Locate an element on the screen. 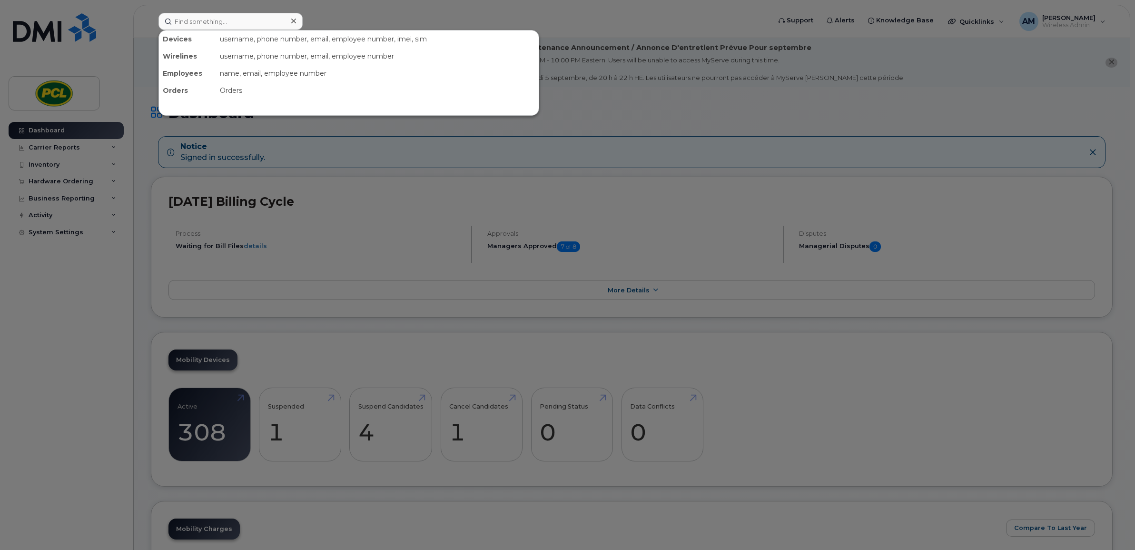 Image resolution: width=1135 pixels, height=550 pixels. div: name, email, employee number is located at coordinates (377, 73).